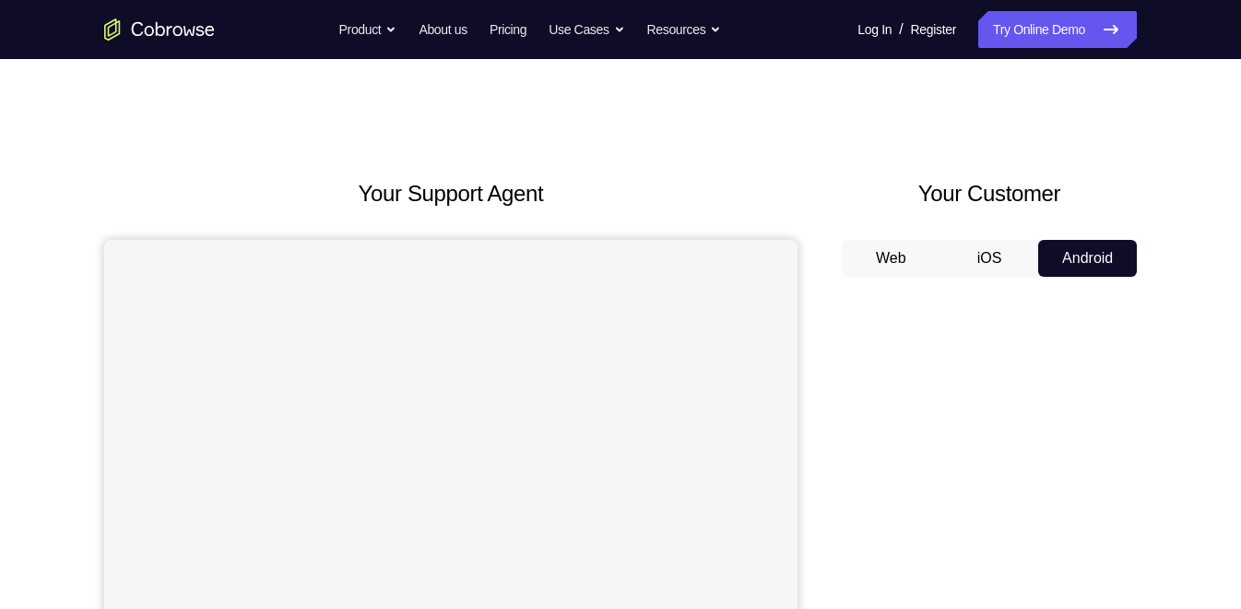  I want to click on a: Go to the home page, so click(160, 30).